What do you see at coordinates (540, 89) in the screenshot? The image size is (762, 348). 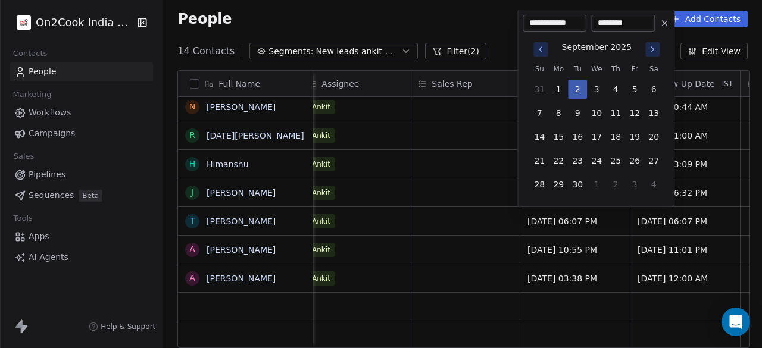 I see `button: 31` at bounding box center [540, 89].